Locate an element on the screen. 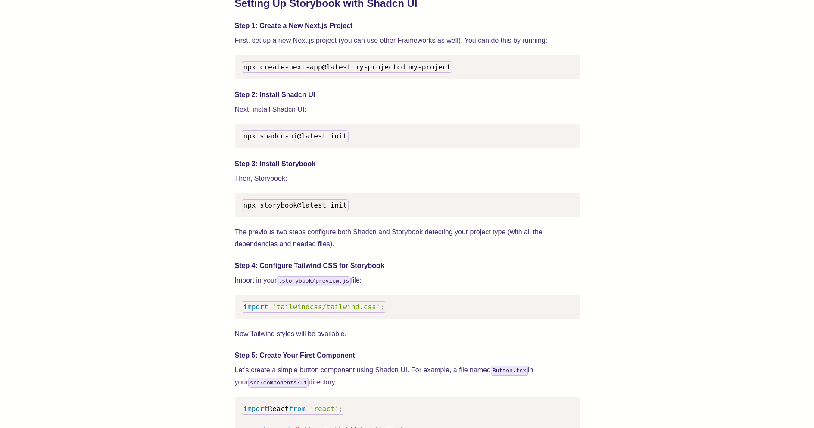 This screenshot has width=814, height=428. h4: Step 2: Install Shadcn UI is located at coordinates (407, 95).